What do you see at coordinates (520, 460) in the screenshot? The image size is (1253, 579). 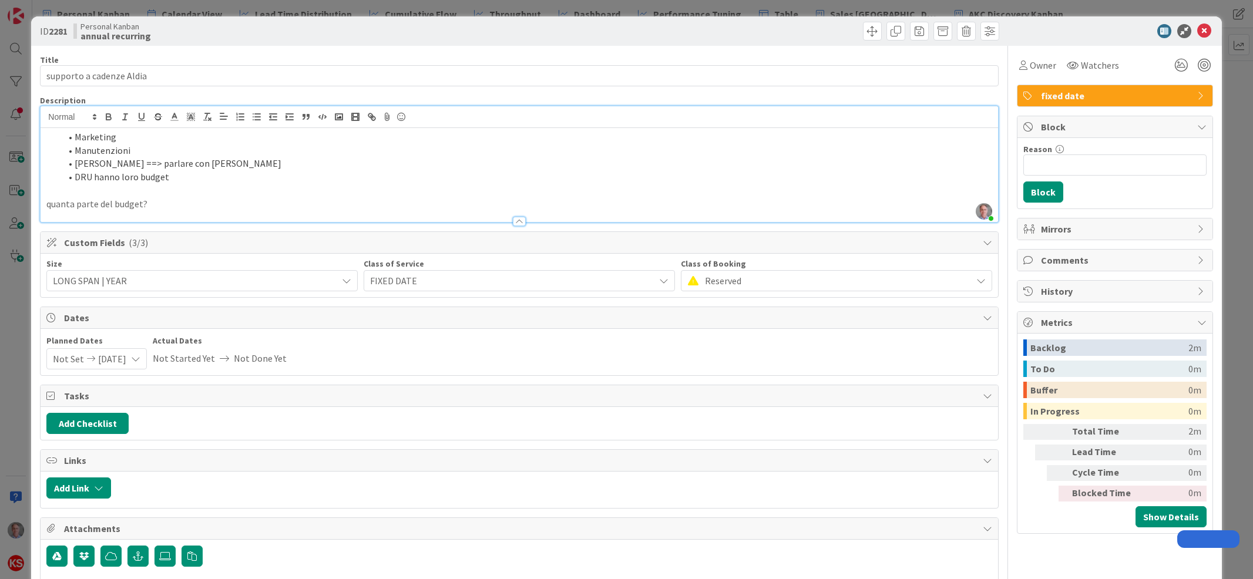 I see `span: Links` at bounding box center [520, 460].